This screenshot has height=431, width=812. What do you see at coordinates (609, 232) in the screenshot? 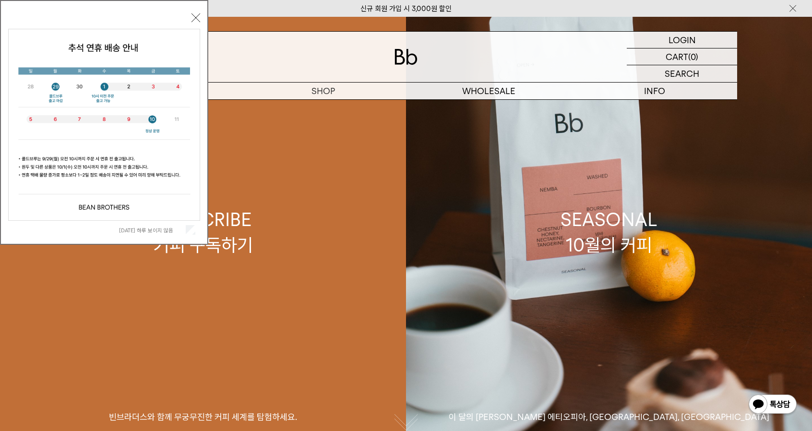
I see `div: SEASONAL 10월의 커피` at bounding box center [609, 232].